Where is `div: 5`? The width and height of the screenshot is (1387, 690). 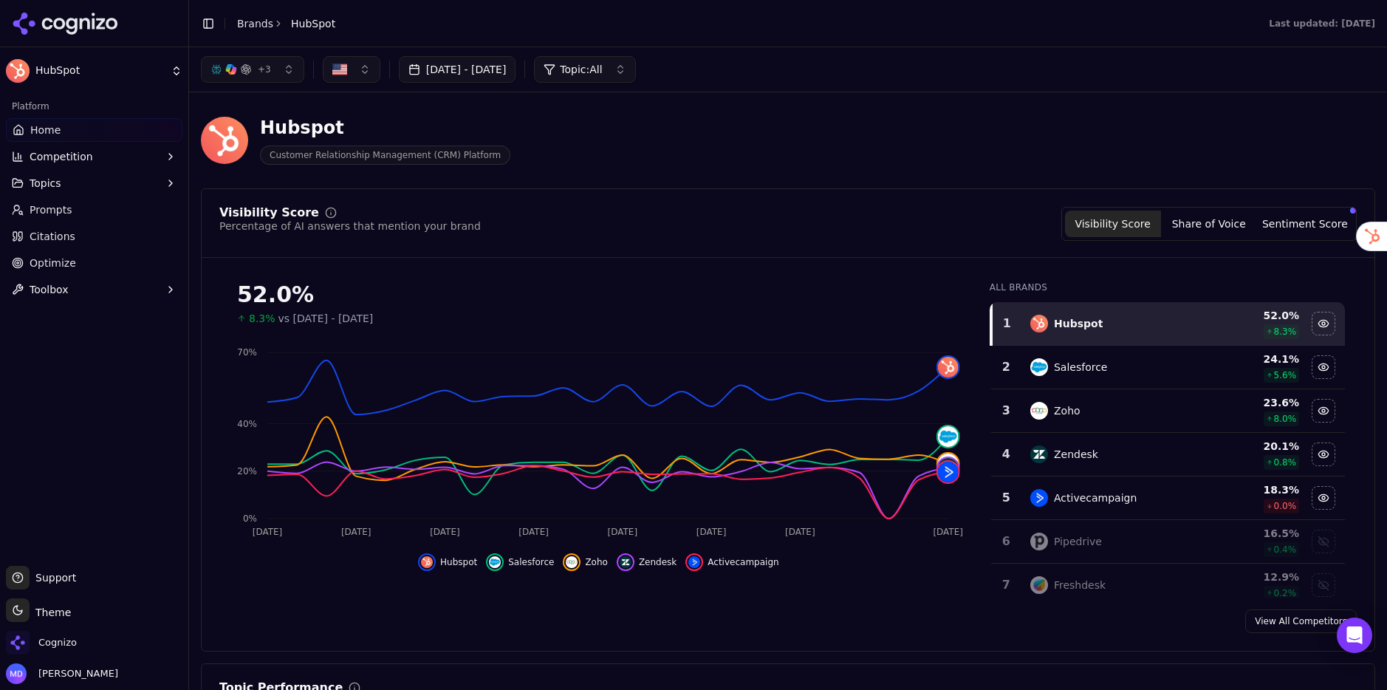 div: 5 is located at coordinates (1006, 498).